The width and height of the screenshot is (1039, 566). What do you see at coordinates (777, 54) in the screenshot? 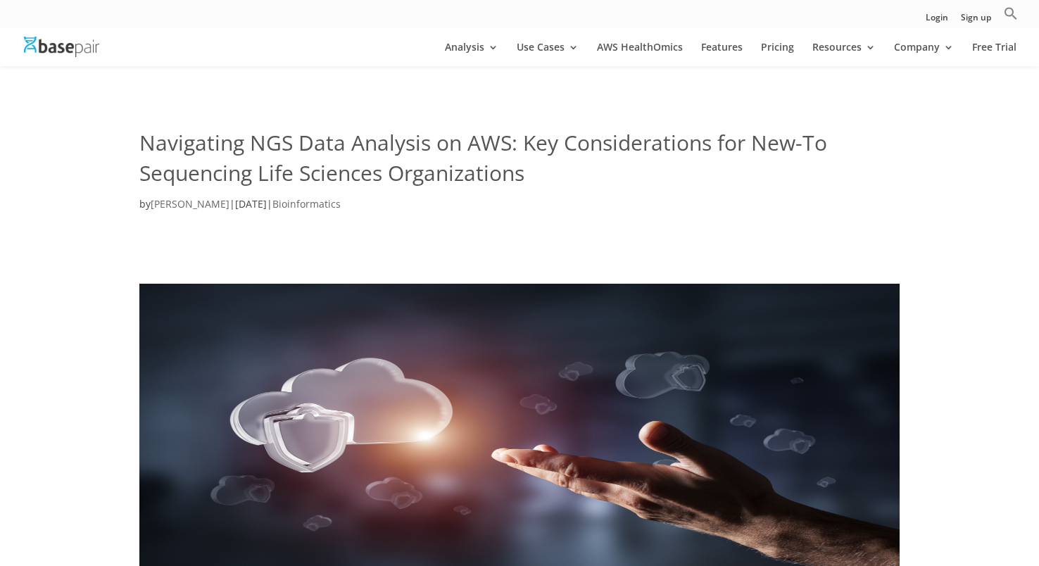
I see `a: Pricing` at bounding box center [777, 54].